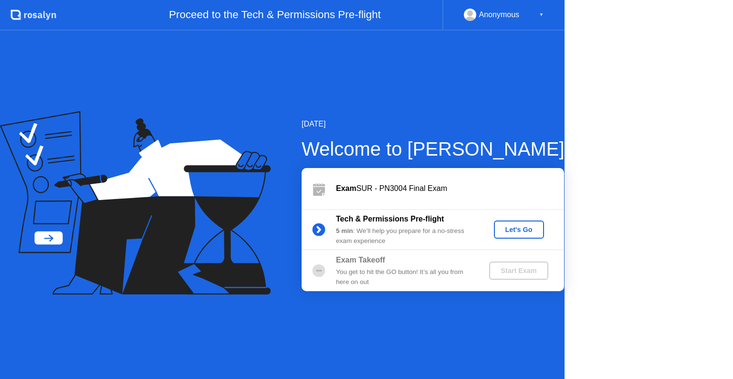 Image resolution: width=733 pixels, height=379 pixels. Describe the element at coordinates (519, 271) in the screenshot. I see `button: Start Exam` at that location.